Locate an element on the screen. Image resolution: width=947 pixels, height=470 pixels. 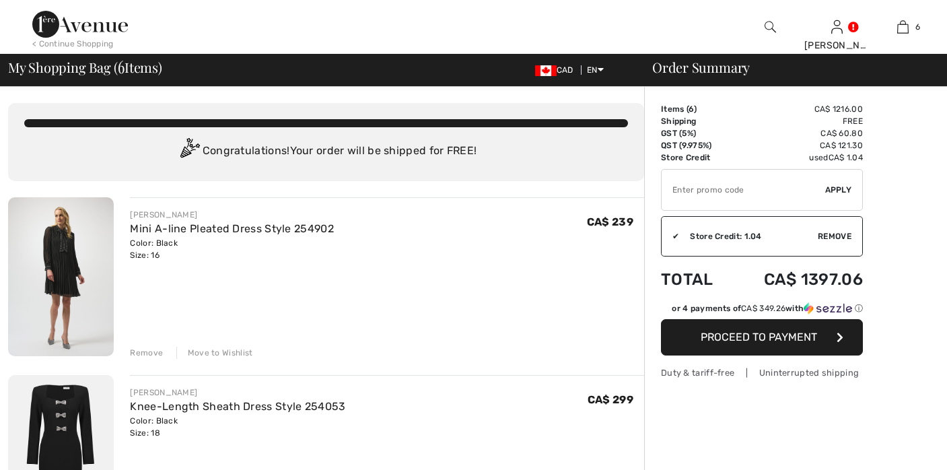
div: Move to Wishlist is located at coordinates (215, 353).